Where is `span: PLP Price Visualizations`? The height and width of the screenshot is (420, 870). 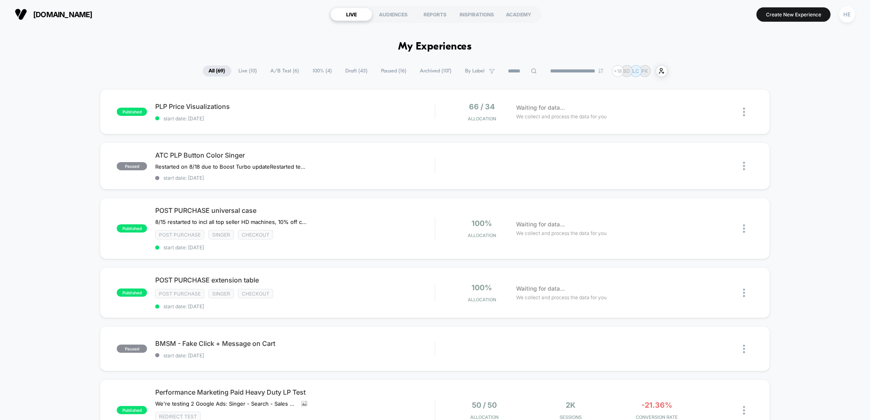
span: PLP Price Visualizations is located at coordinates (295, 107).